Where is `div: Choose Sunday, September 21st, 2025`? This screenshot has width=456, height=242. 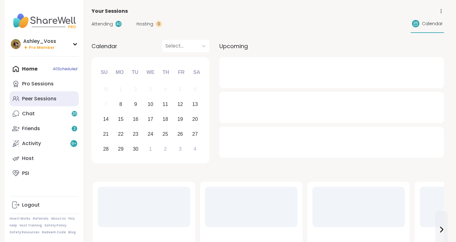 div: Choose Sunday, September 21st, 2025 is located at coordinates (106, 134).